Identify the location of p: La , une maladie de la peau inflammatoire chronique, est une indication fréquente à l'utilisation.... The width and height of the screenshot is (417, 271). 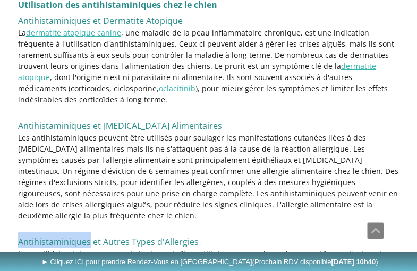
(209, 66).